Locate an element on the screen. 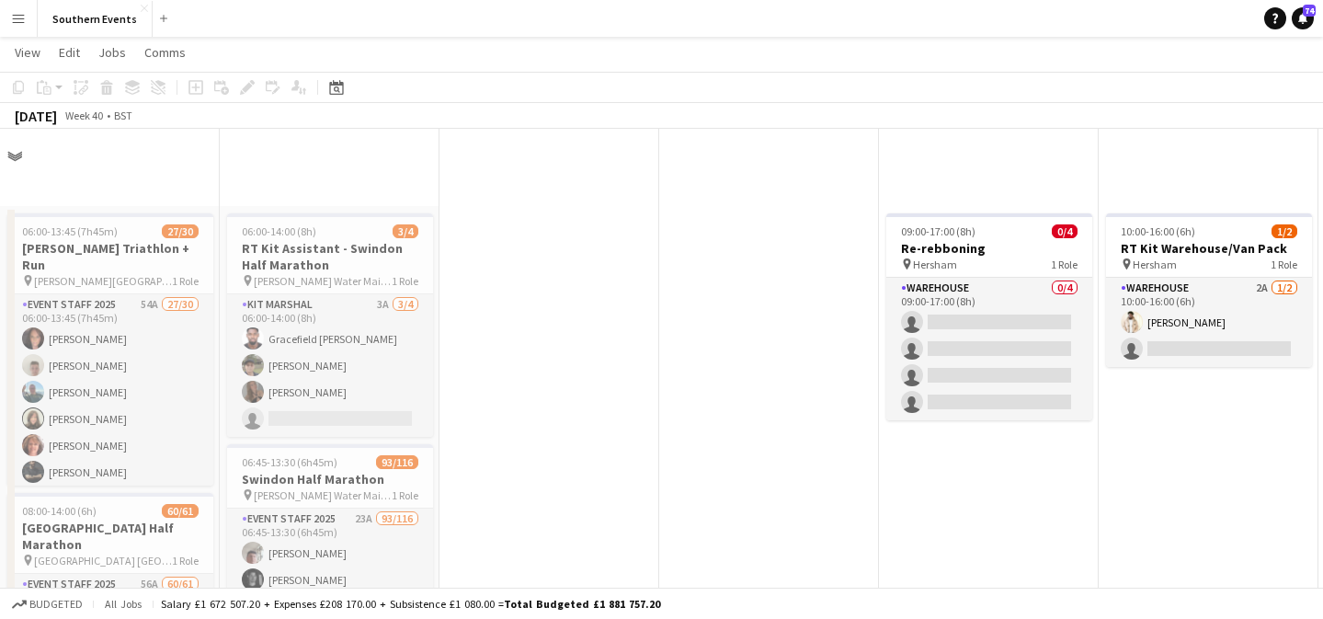 This screenshot has width=1323, height=619. button: Budgeted is located at coordinates (47, 604).